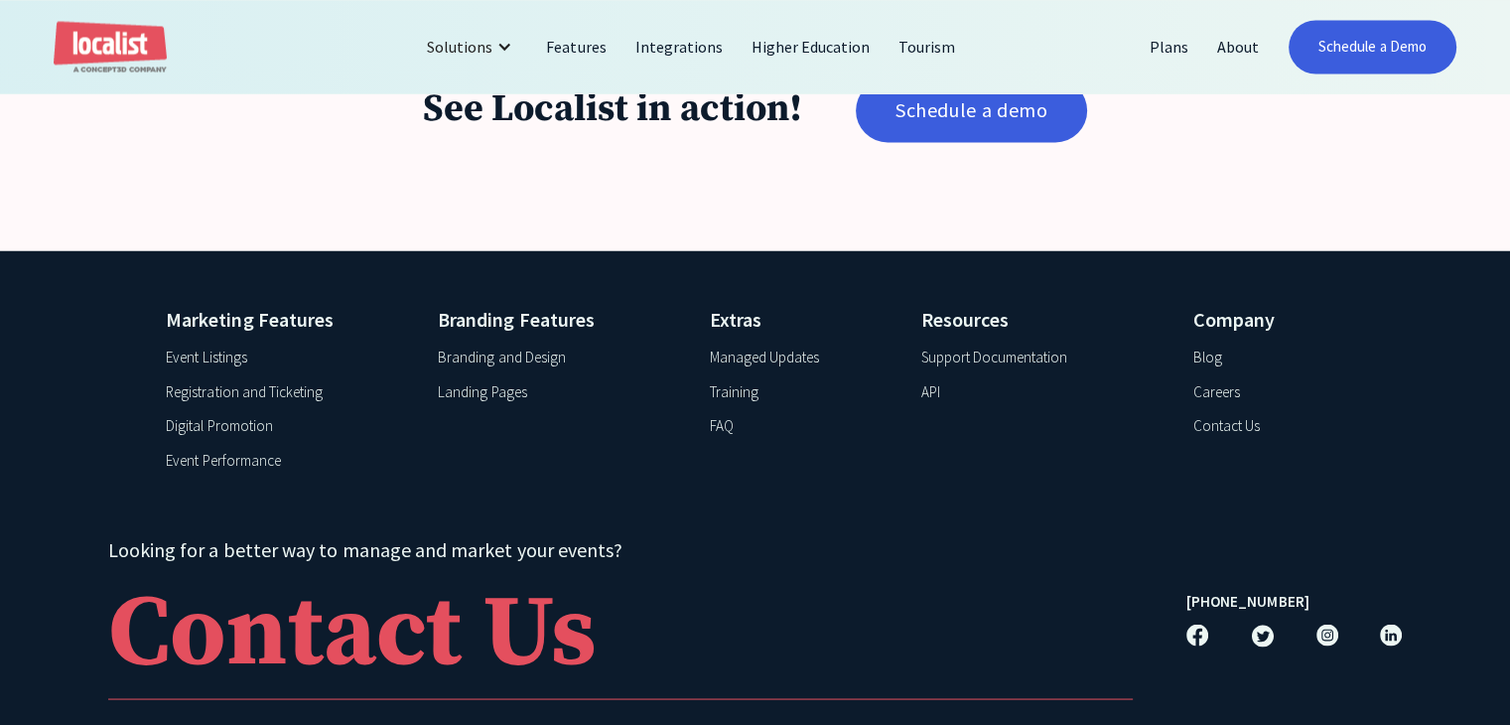  I want to click on div: Branding and Design, so click(501, 356).